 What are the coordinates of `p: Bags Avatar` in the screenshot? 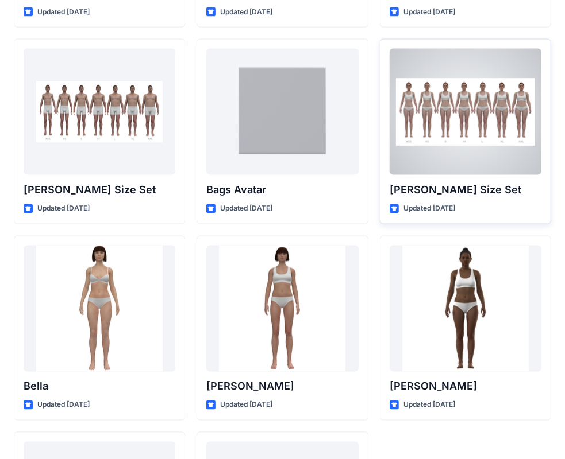 It's located at (282, 190).